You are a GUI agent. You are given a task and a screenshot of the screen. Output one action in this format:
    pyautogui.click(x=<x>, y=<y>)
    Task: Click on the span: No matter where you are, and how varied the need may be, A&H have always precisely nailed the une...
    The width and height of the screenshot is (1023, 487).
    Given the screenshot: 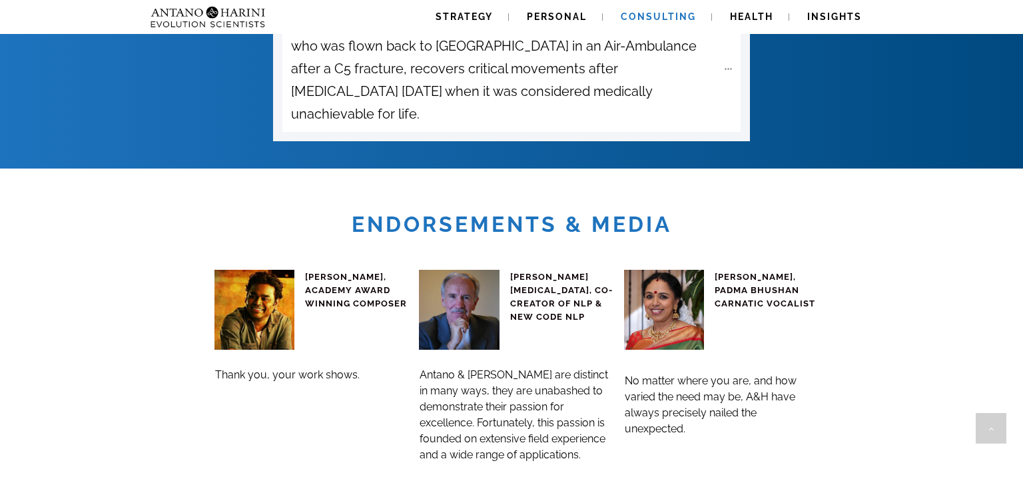 What is the action you would take?
    pyautogui.click(x=711, y=404)
    